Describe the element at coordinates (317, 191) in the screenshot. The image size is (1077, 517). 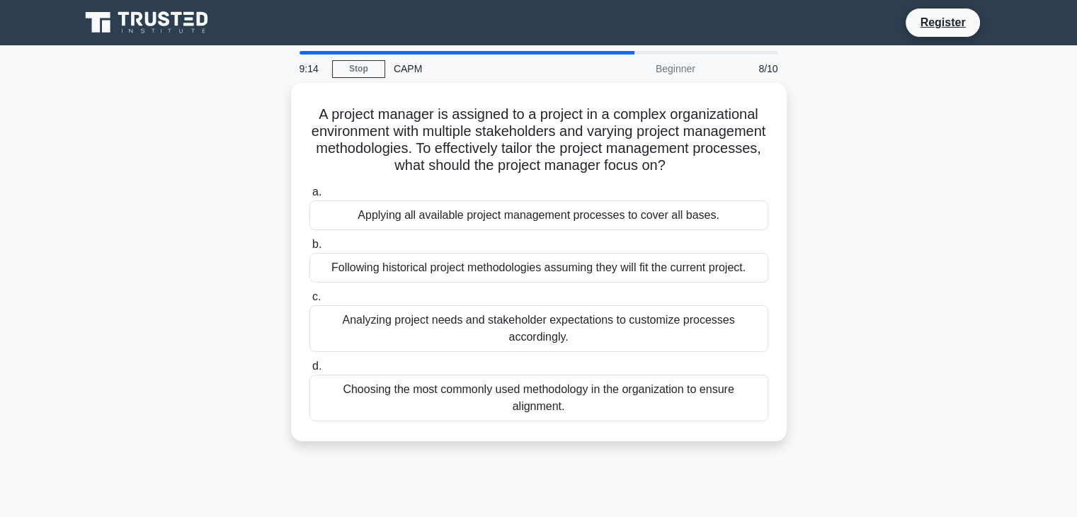
I see `span: a.` at that location.